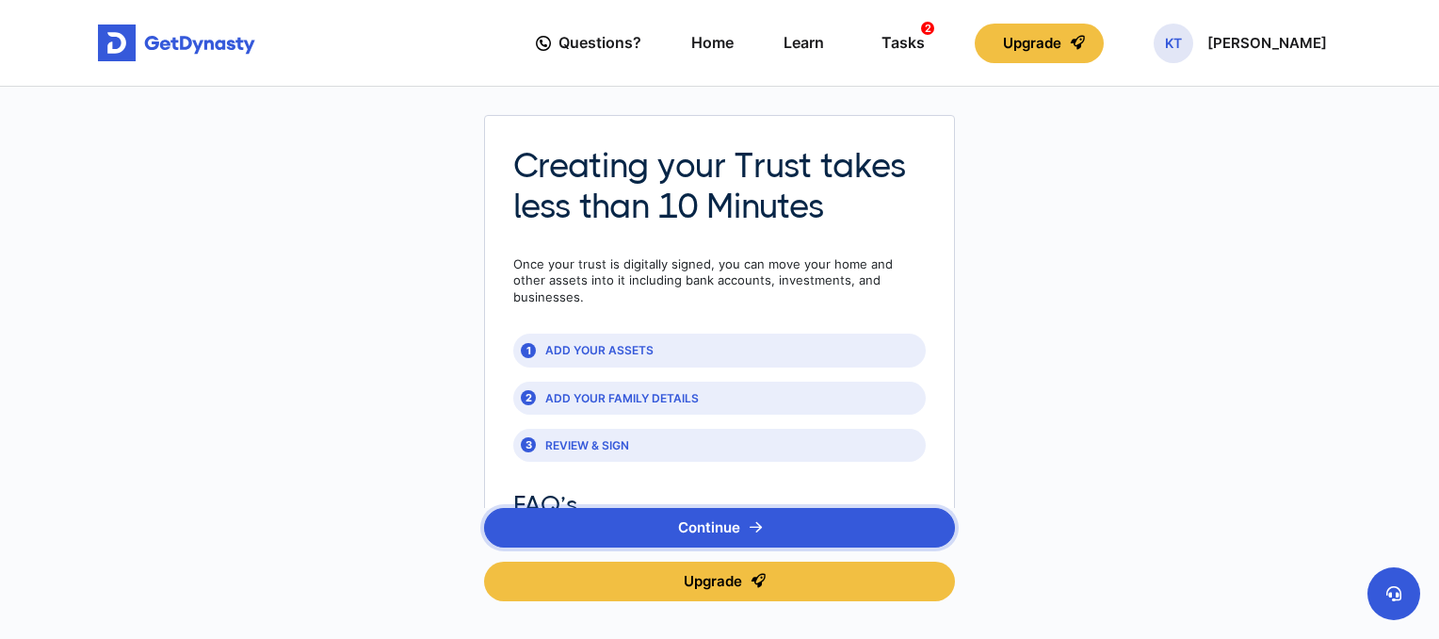  I want to click on div: 3, so click(528, 445).